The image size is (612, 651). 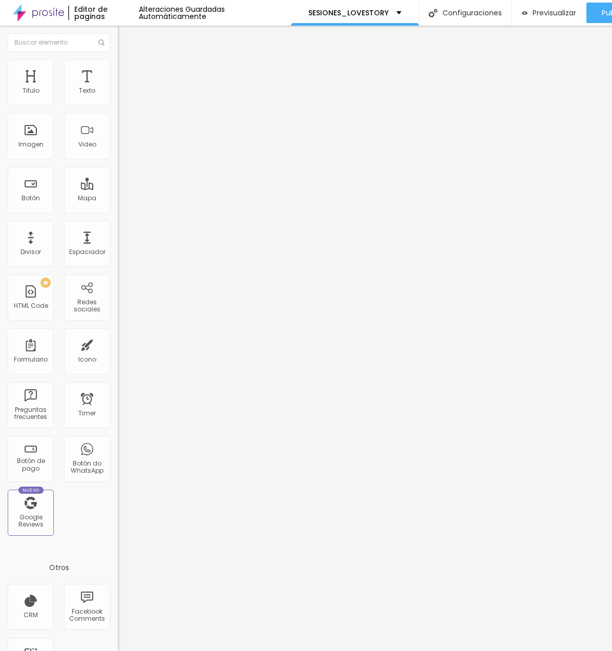 I want to click on div: Nuevo, so click(x=31, y=490).